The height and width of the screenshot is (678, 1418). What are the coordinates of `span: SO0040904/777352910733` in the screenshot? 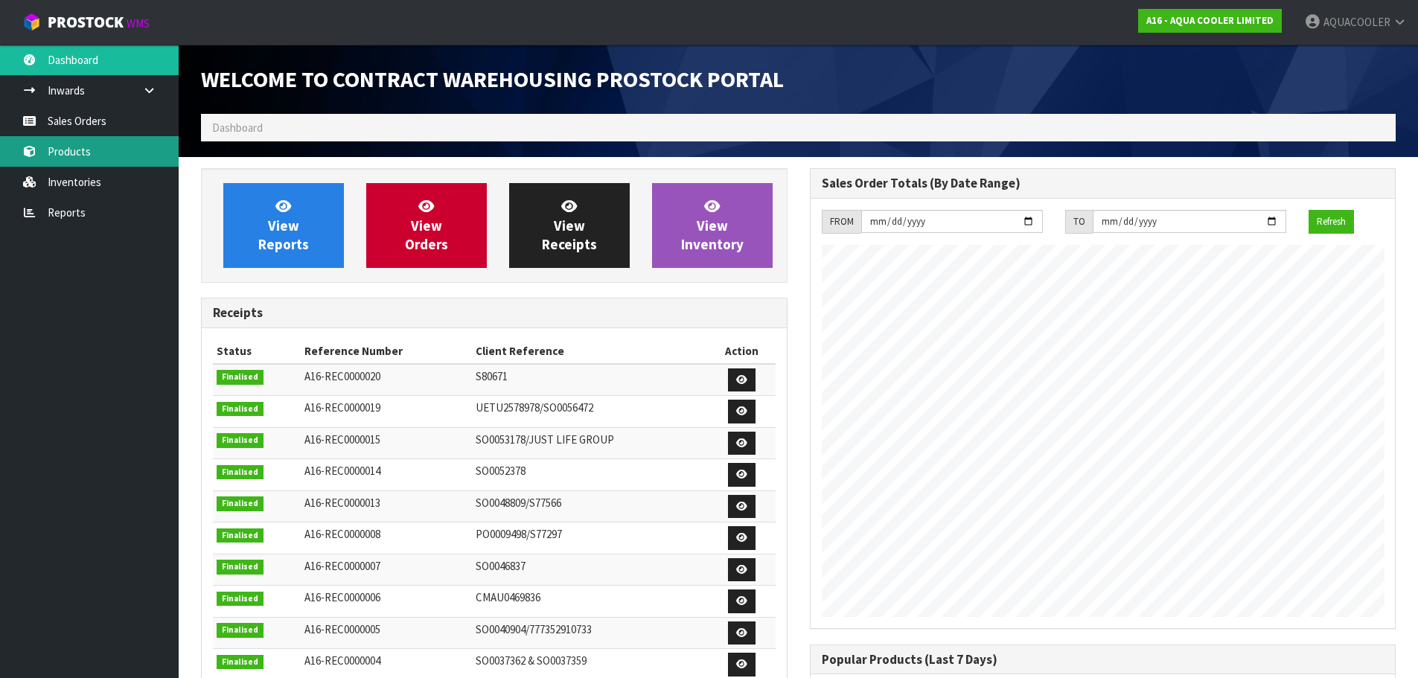 It's located at (534, 629).